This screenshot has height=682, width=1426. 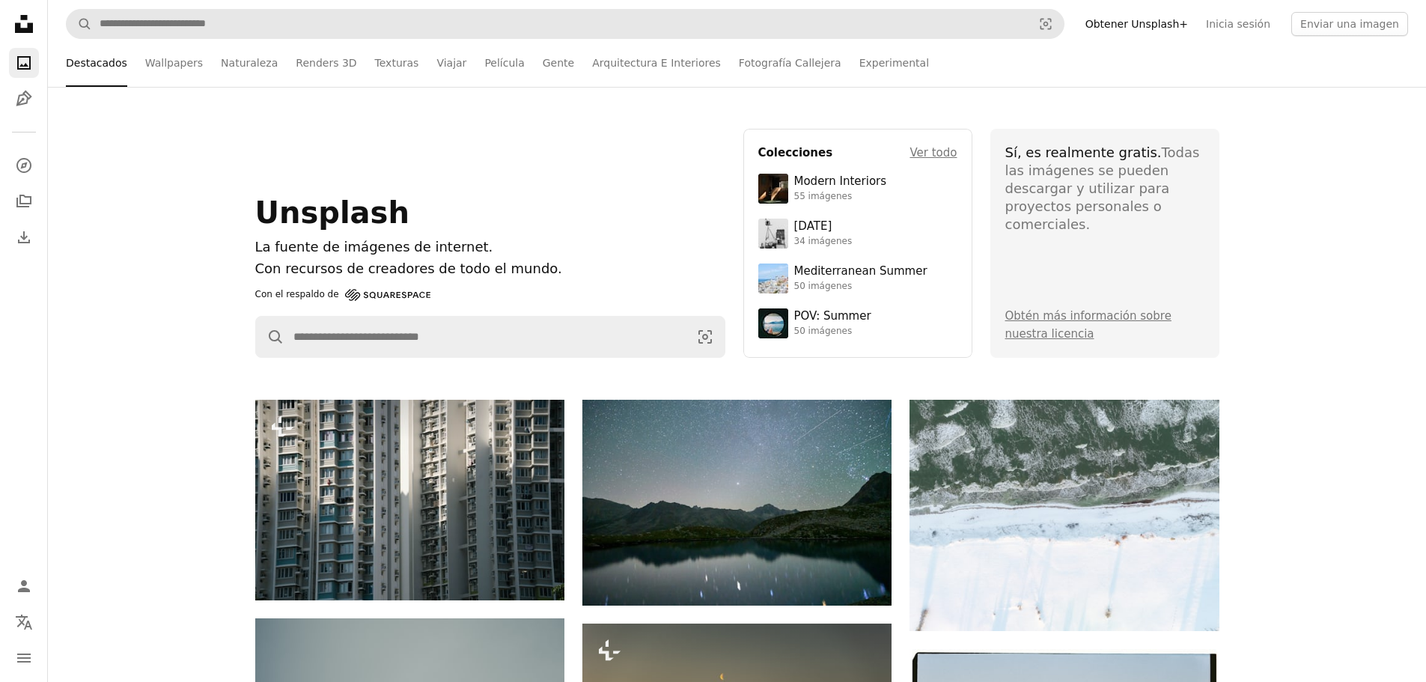 What do you see at coordinates (933, 153) in the screenshot?
I see `h4: Ver todo` at bounding box center [933, 153].